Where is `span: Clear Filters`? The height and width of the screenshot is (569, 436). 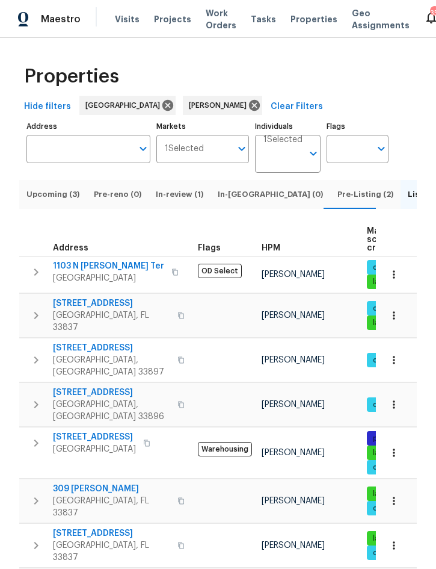
span: Clear Filters is located at coordinates (297, 107).